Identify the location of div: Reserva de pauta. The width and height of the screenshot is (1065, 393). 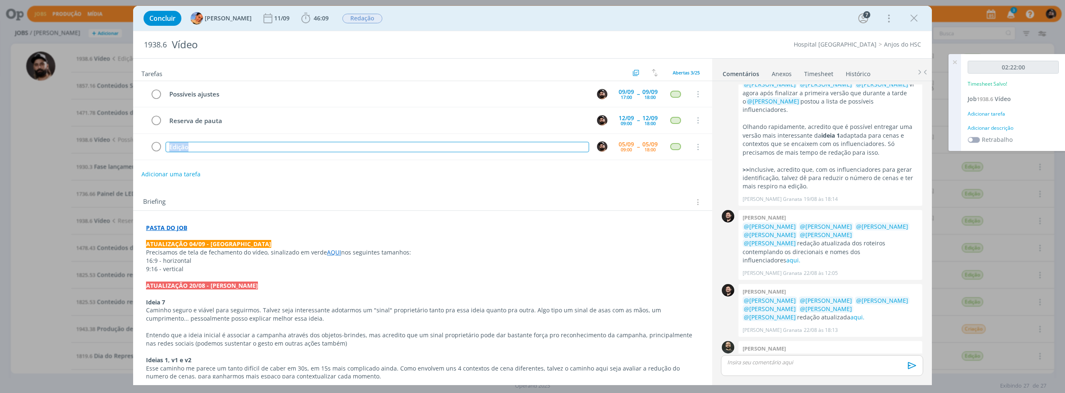
(377, 121).